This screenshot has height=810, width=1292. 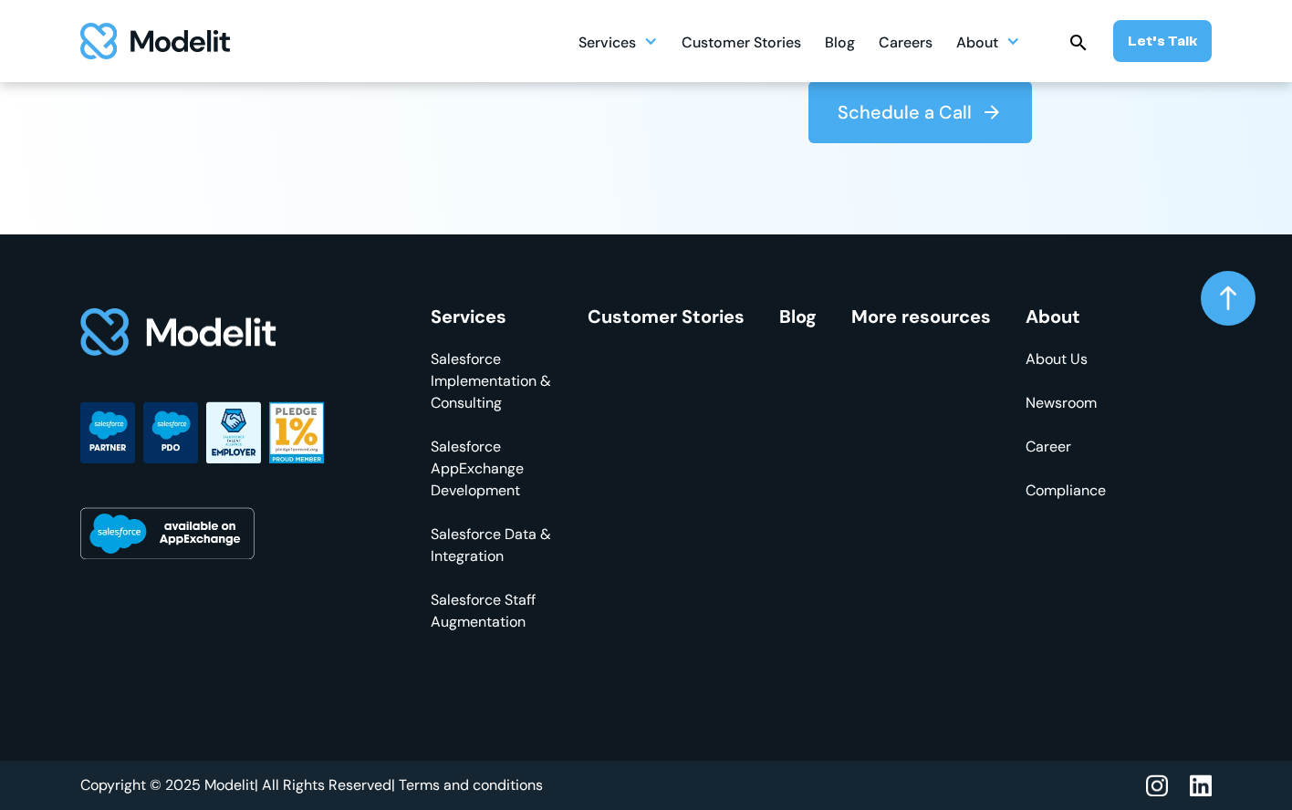 What do you see at coordinates (1157, 786) in the screenshot?
I see `img: instagram icon` at bounding box center [1157, 786].